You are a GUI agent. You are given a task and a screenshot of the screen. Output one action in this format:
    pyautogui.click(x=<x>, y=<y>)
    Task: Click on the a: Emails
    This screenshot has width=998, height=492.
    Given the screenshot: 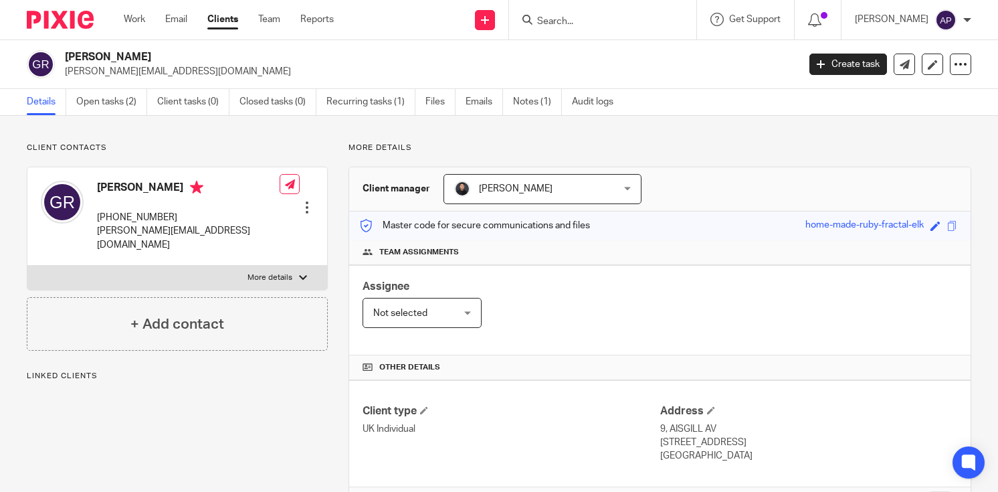 What is the action you would take?
    pyautogui.click(x=484, y=102)
    